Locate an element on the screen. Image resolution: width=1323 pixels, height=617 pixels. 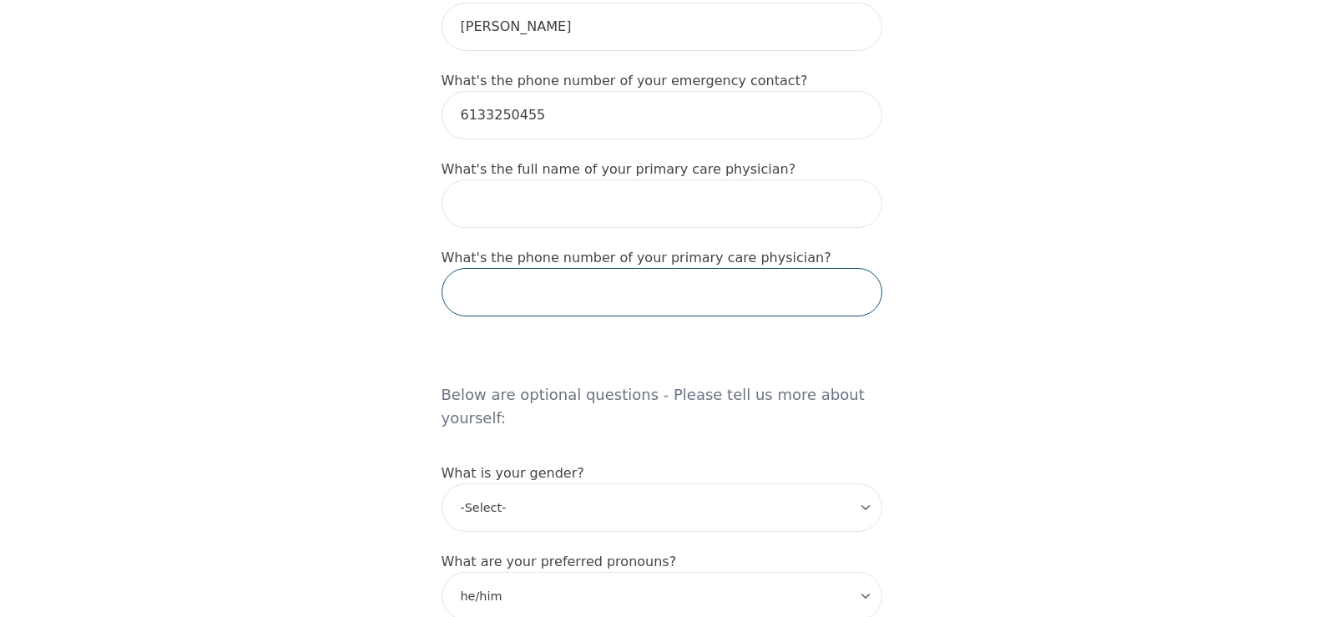
label: What is your gender? is located at coordinates (512, 472).